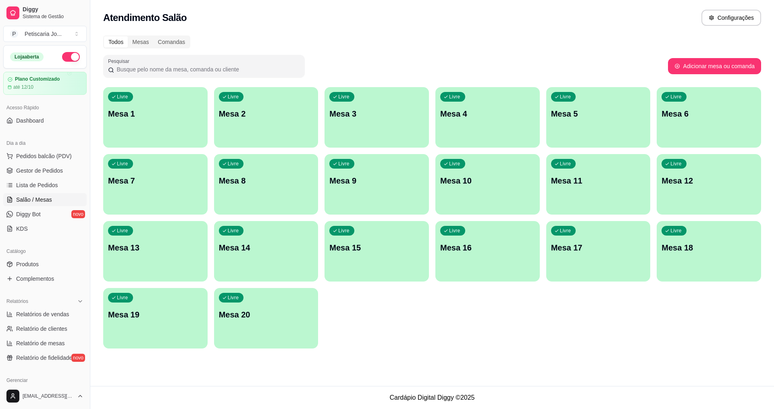 The width and height of the screenshot is (774, 409). Describe the element at coordinates (140, 42) in the screenshot. I see `div: Mesas` at that location.